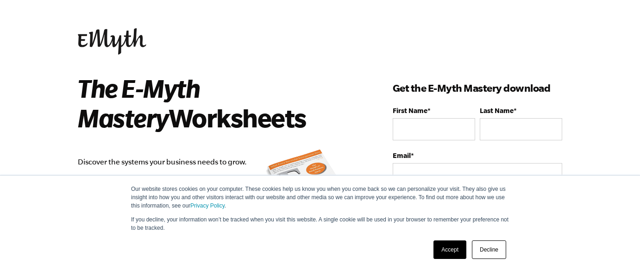 This screenshot has width=640, height=271. I want to click on p: If you decline, your information won’t be tracked when you visit this website. A single cookie wi..., so click(320, 224).